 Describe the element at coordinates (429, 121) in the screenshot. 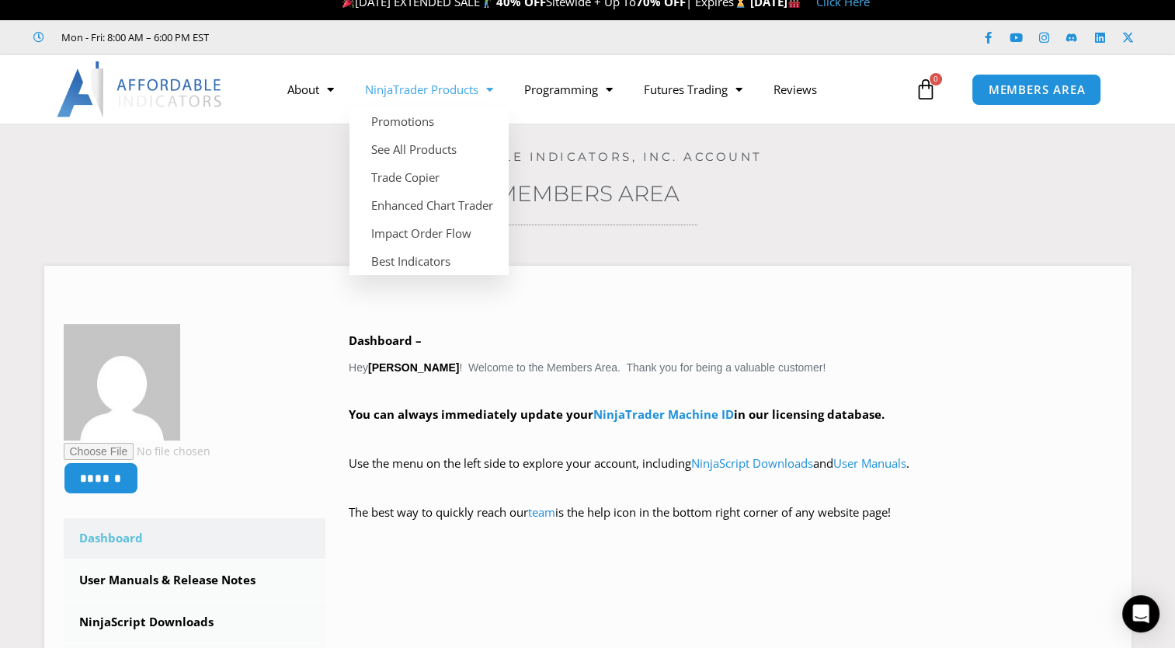

I see `a: Promotions` at that location.